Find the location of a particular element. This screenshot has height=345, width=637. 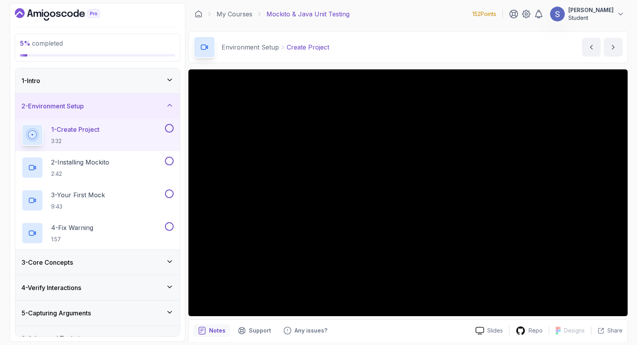

p: Any issues? is located at coordinates (311, 331).